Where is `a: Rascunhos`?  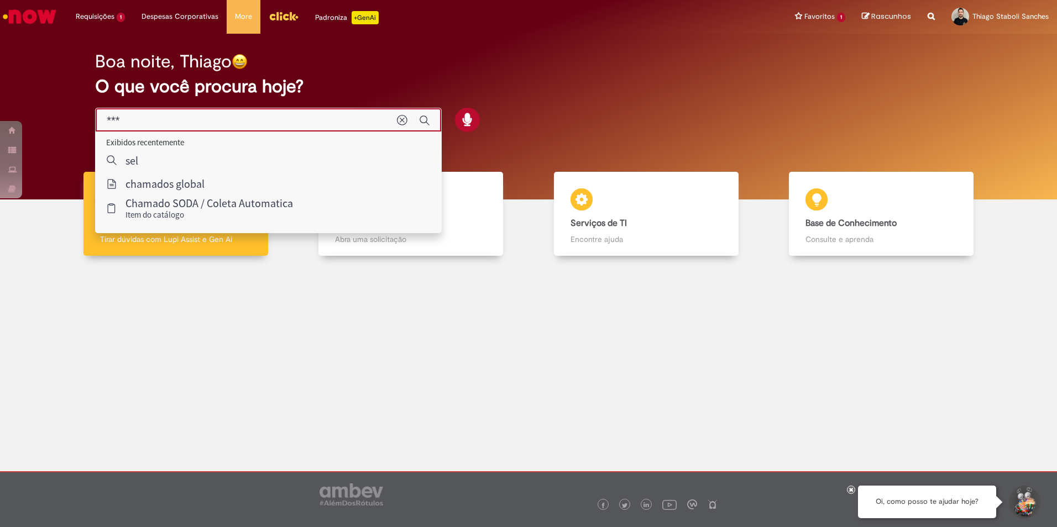
a: Rascunhos is located at coordinates (886, 17).